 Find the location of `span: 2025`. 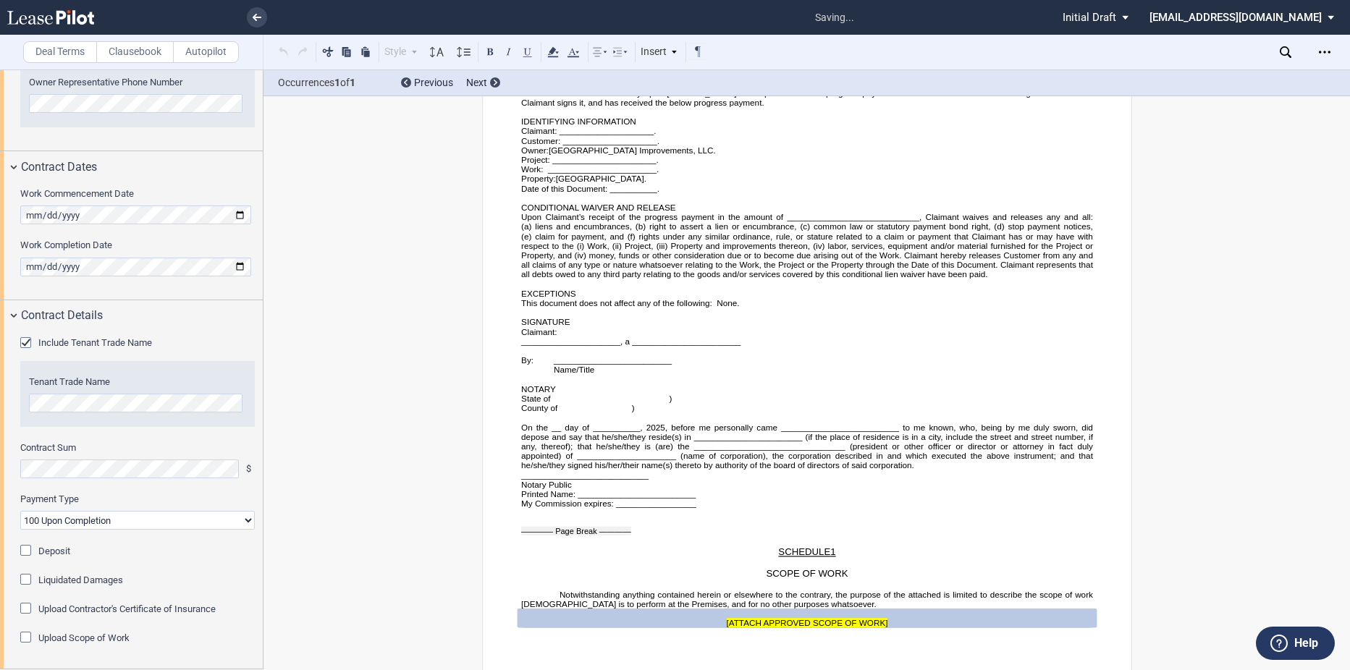

span: 2025 is located at coordinates (655, 427).